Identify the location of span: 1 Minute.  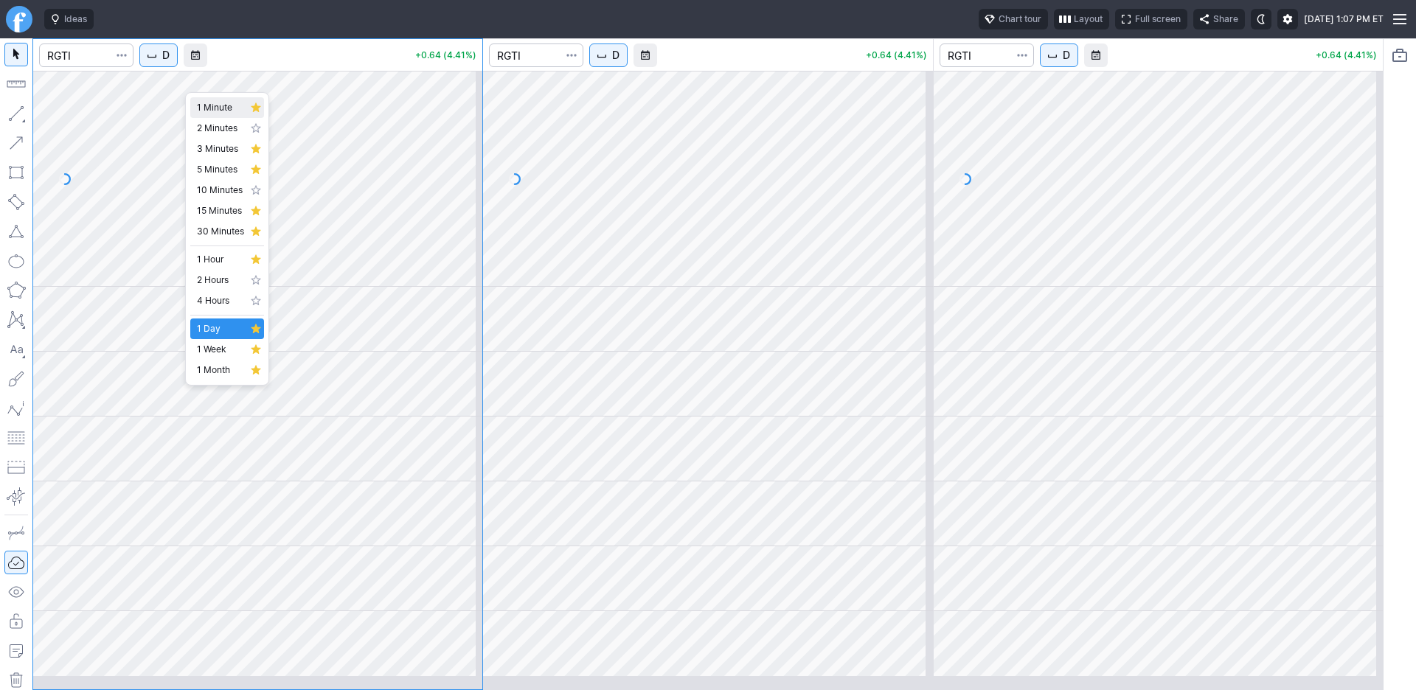
(220, 108).